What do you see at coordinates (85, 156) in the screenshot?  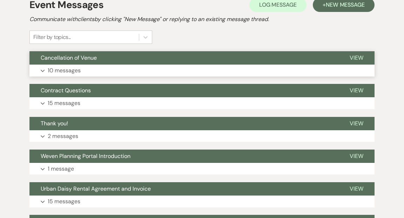 I see `span: Weven Planning Portal Introduction` at bounding box center [85, 156].